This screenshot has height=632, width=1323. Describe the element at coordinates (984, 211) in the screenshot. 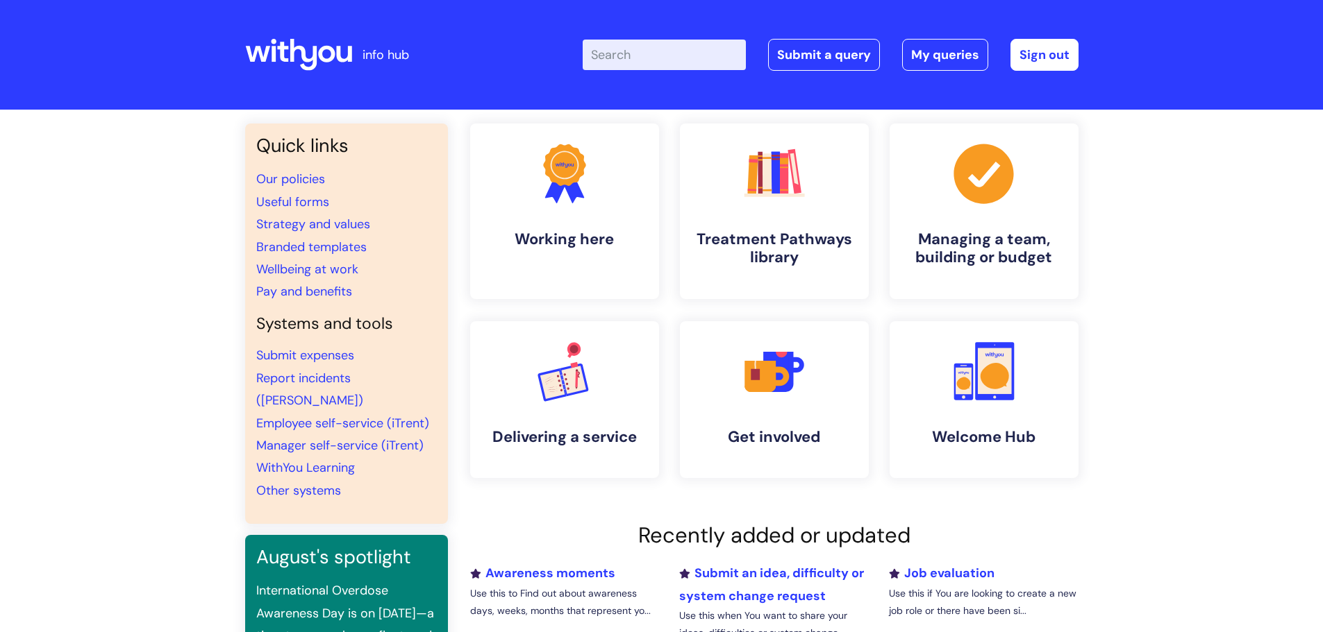

I see `a: Managing a team, building or budget` at that location.